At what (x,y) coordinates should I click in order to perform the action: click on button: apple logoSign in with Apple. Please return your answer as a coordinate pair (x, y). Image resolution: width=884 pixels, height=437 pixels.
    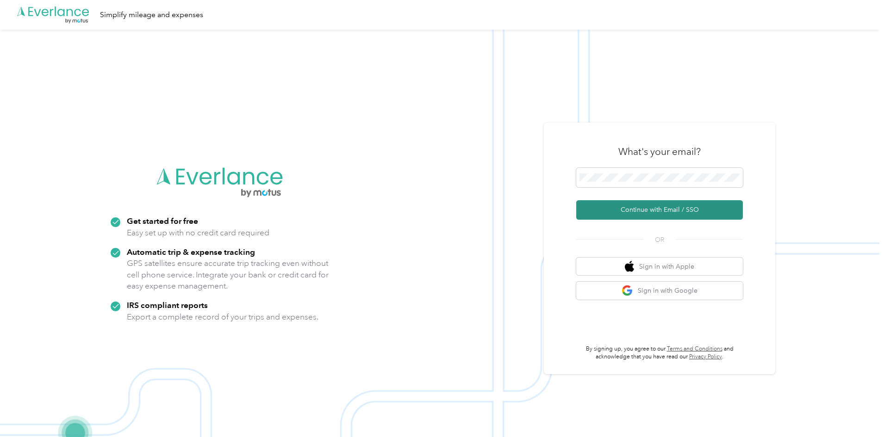
    Looking at the image, I should click on (660, 267).